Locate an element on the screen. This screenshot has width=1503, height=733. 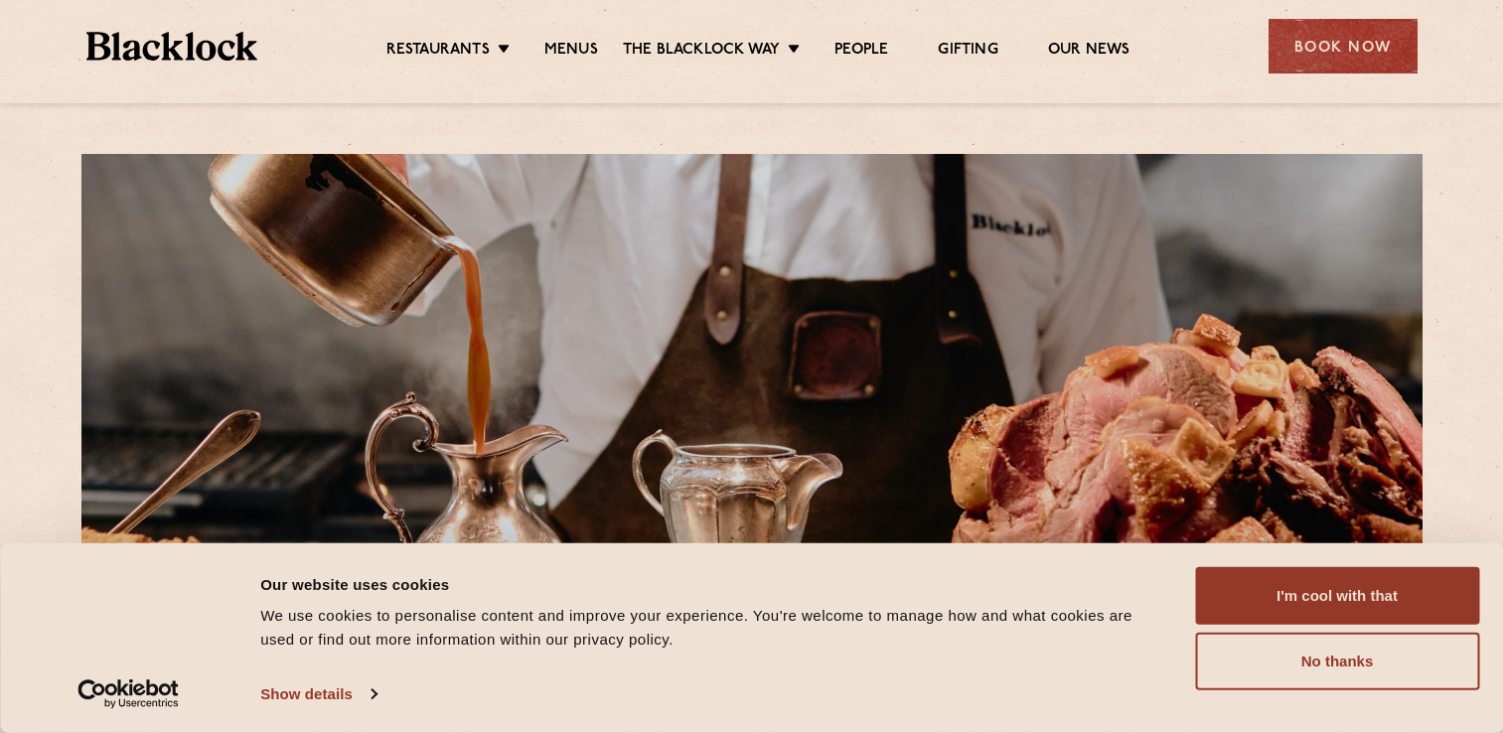
a: Usercentrics Cookiebot - opens in a new window is located at coordinates (128, 695).